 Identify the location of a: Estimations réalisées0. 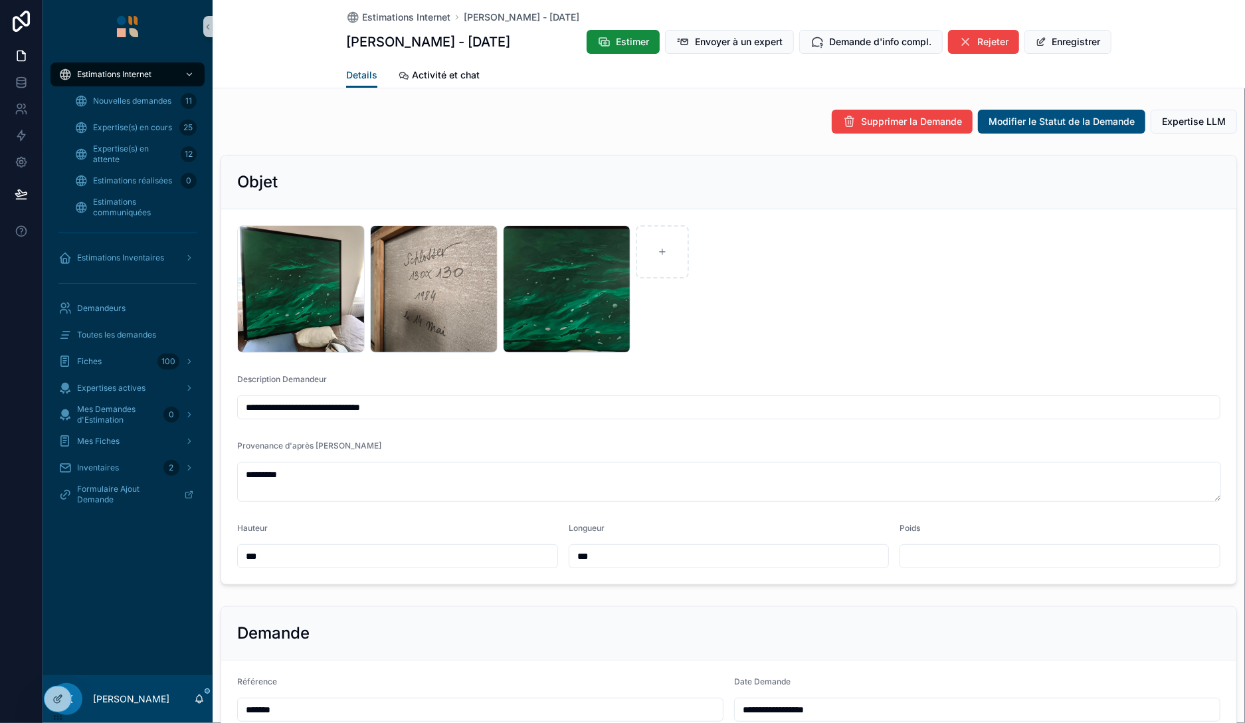
(135, 181).